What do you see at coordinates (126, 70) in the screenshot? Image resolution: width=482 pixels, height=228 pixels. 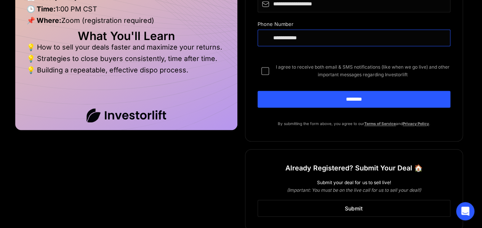 I see `li: 💡 Building a repeatable, effective dispo process.` at bounding box center [126, 70].